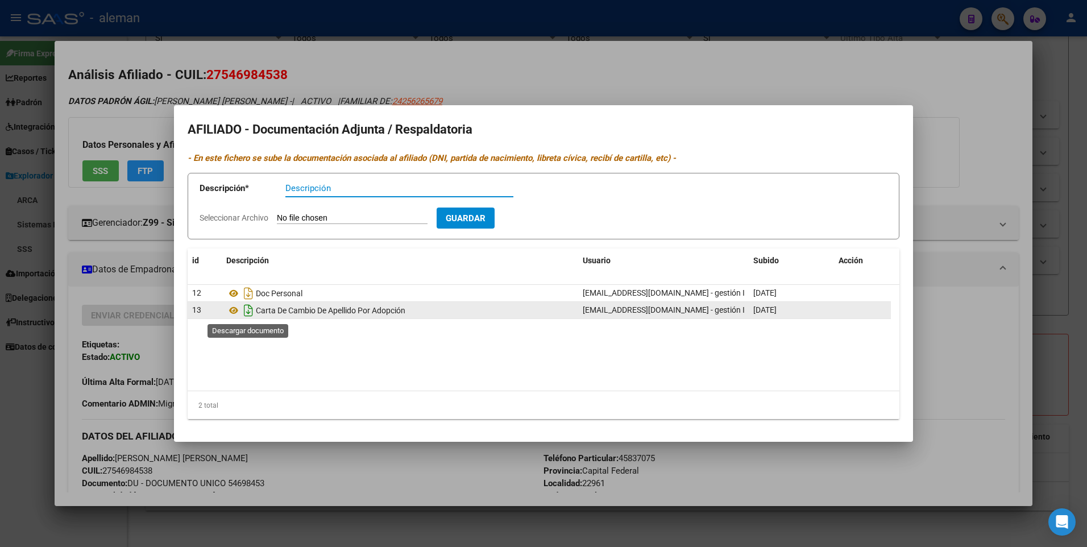  I want to click on datatable-header-cell: id, so click(205, 260).